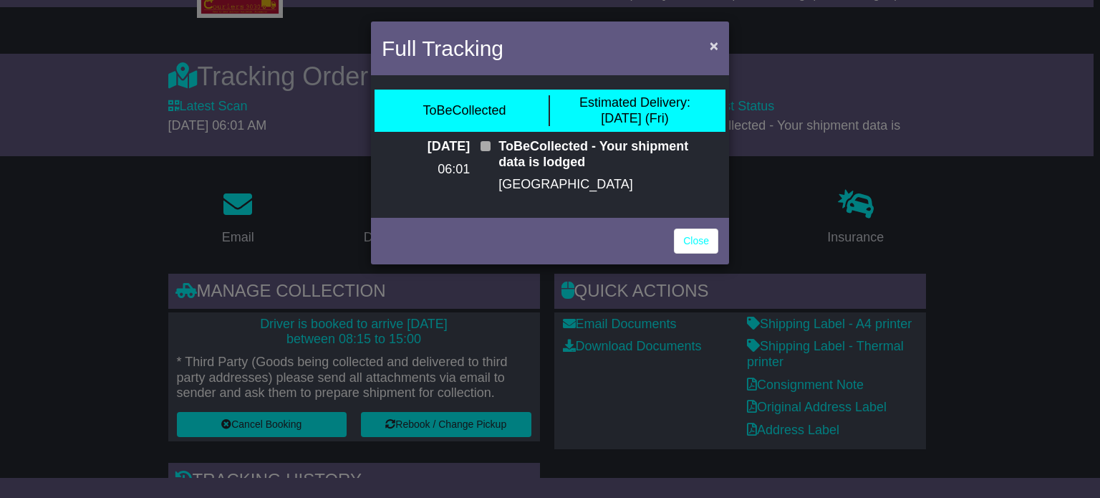  I want to click on span: Estimated Delivery:, so click(635, 102).